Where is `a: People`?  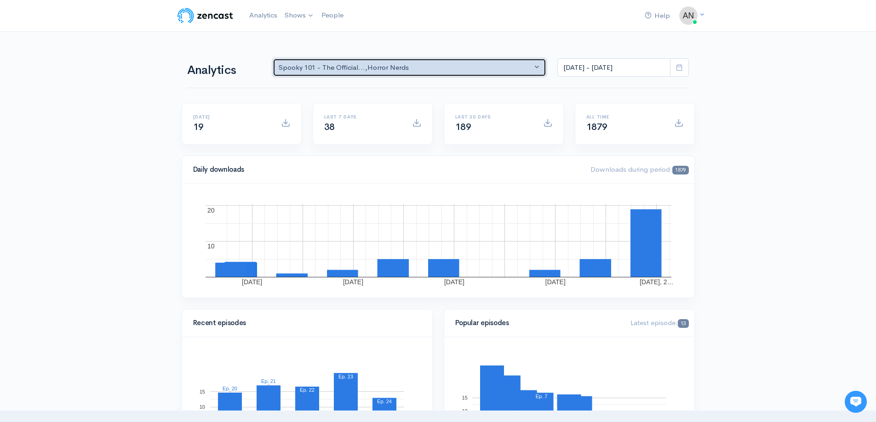
a: People is located at coordinates (332, 15).